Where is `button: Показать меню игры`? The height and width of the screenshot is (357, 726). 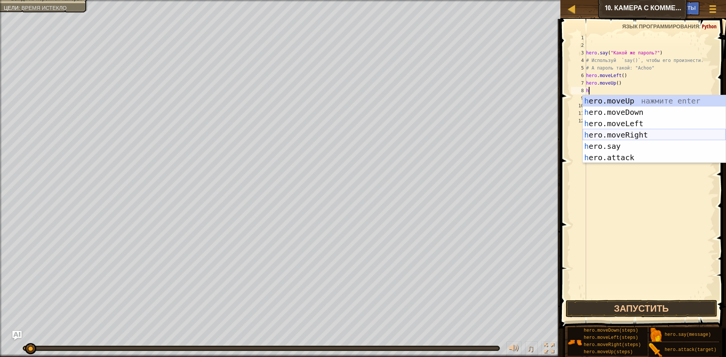 button: Показать меню игры is located at coordinates (713, 10).